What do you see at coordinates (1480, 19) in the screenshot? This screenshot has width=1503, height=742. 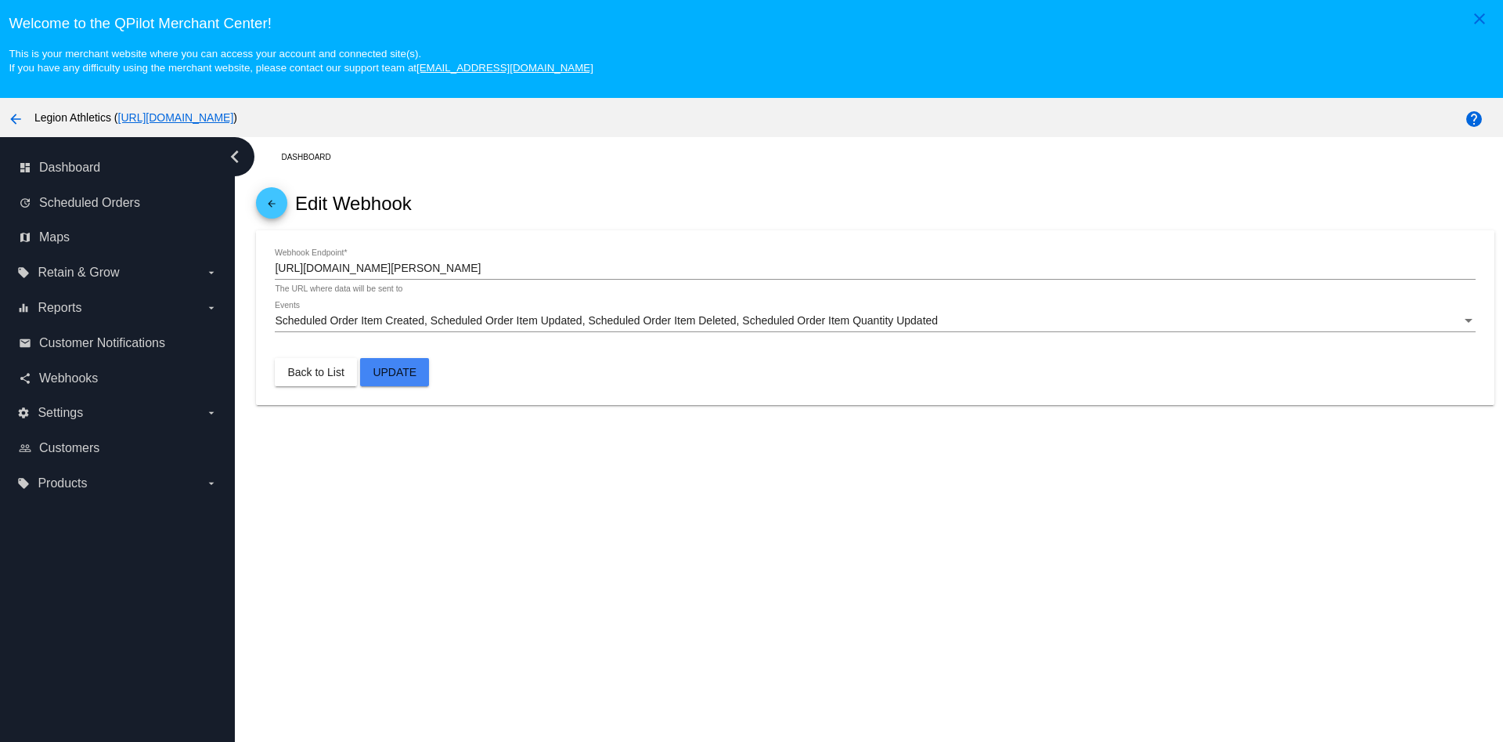 I see `mat-icon: close` at bounding box center [1480, 19].